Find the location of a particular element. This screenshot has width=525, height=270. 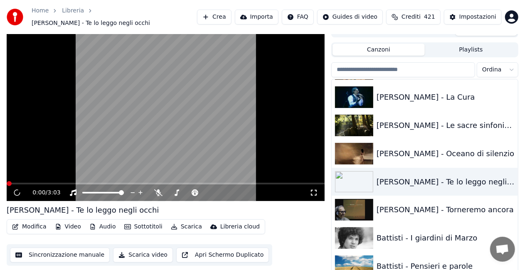

span: 421 is located at coordinates (429, 17).